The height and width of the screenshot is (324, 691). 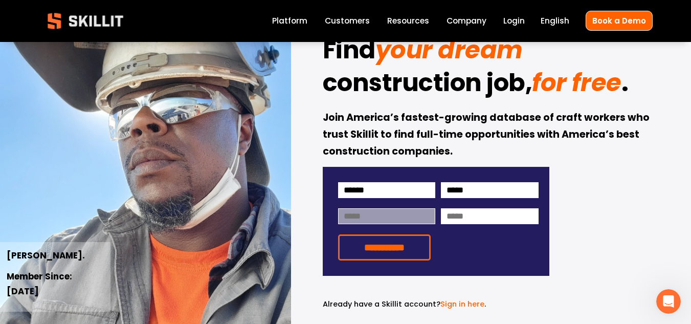 I want to click on strong: construction job,, so click(x=428, y=85).